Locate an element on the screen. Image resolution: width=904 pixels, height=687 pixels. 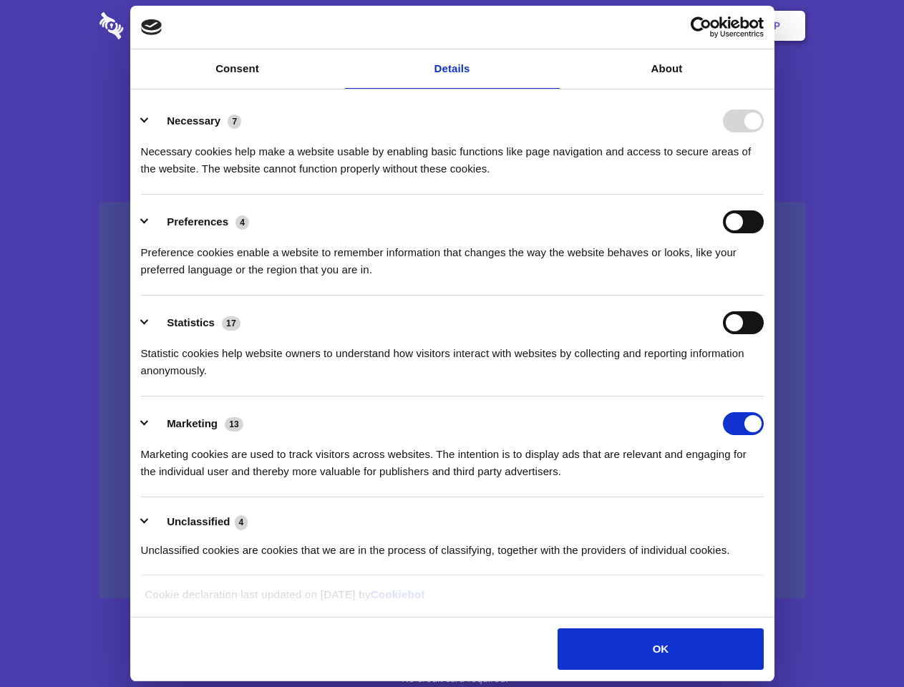
button: Marketing (13) is located at coordinates (197, 424).